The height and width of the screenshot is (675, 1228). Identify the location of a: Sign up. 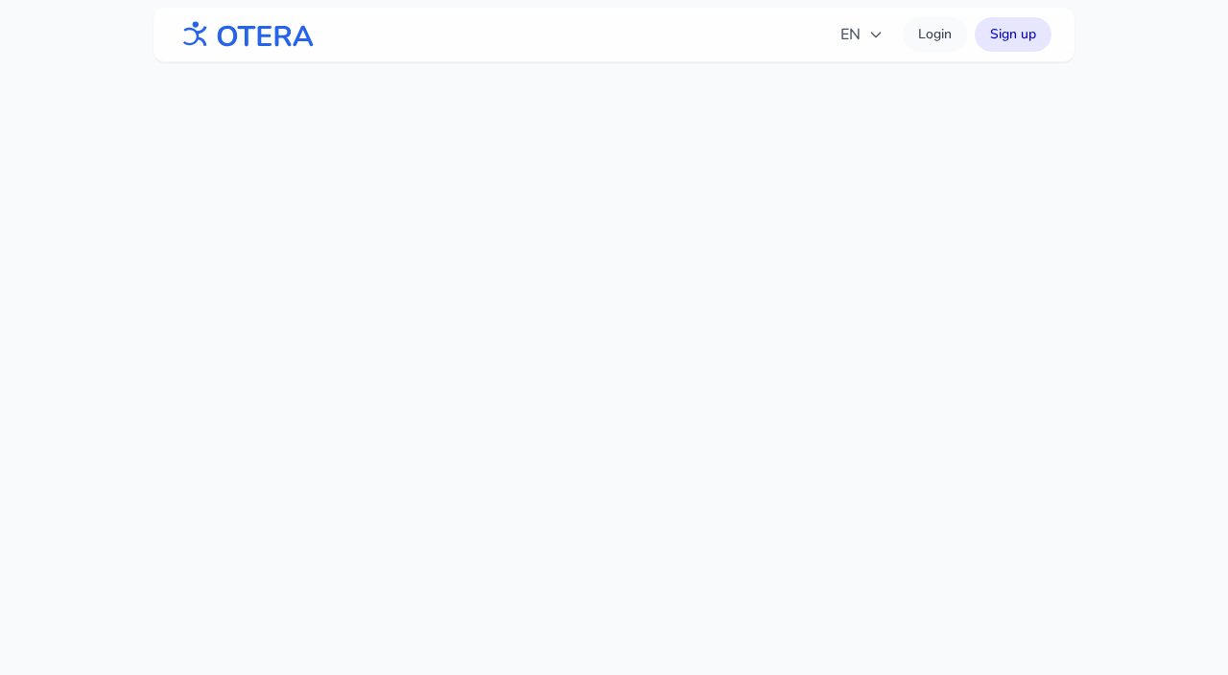
(1013, 35).